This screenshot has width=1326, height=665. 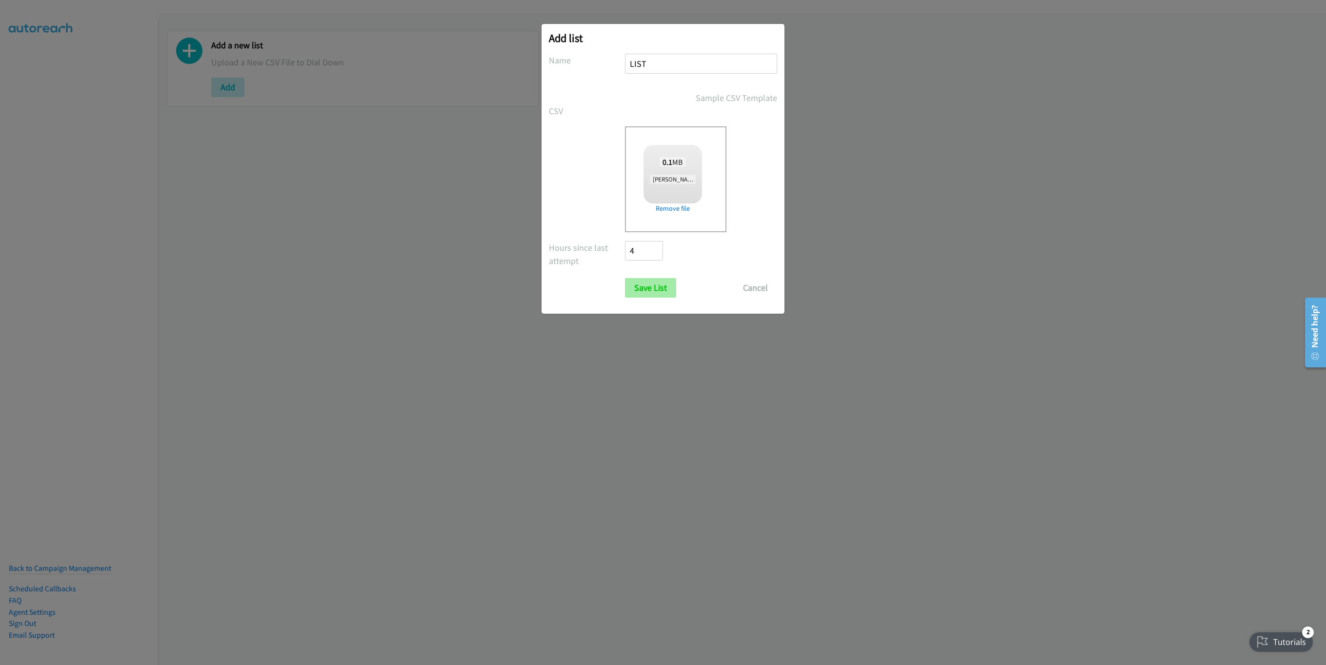 What do you see at coordinates (667, 162) in the screenshot?
I see `strong: 0.1` at bounding box center [667, 162].